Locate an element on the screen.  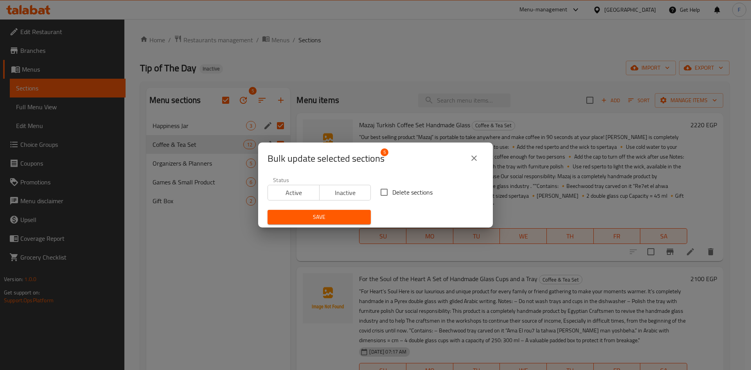
span: Active is located at coordinates (294, 192).